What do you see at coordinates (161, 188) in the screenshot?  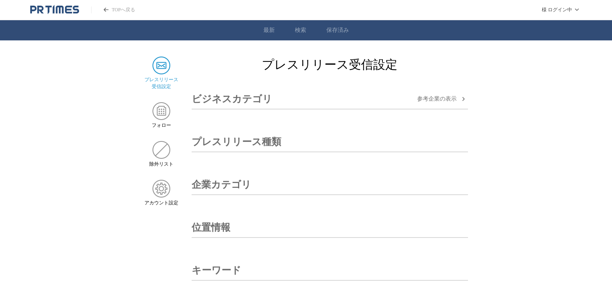 I see `img: アカウント設定` at bounding box center [161, 188].